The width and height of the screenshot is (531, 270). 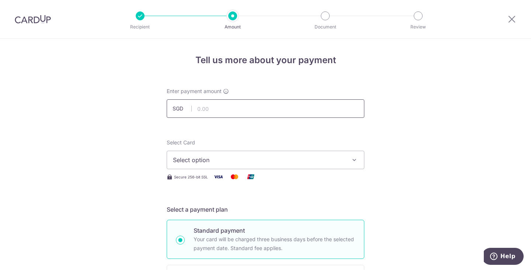 I want to click on span: SGD, so click(x=182, y=108).